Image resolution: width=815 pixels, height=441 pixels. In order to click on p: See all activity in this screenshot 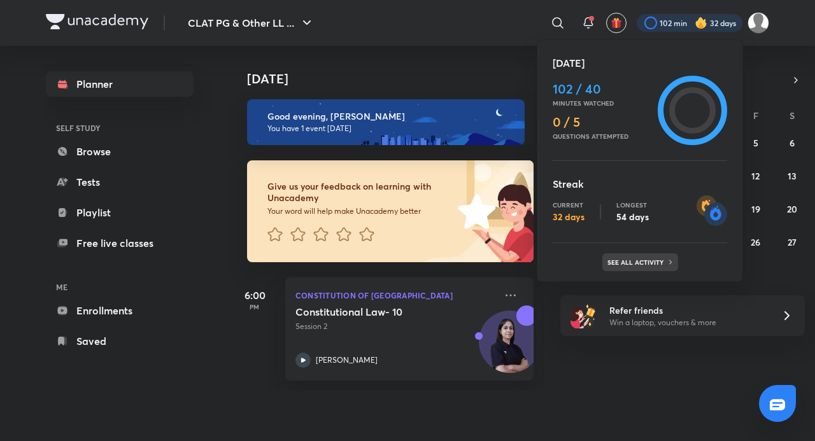, I will do `click(637, 262)`.